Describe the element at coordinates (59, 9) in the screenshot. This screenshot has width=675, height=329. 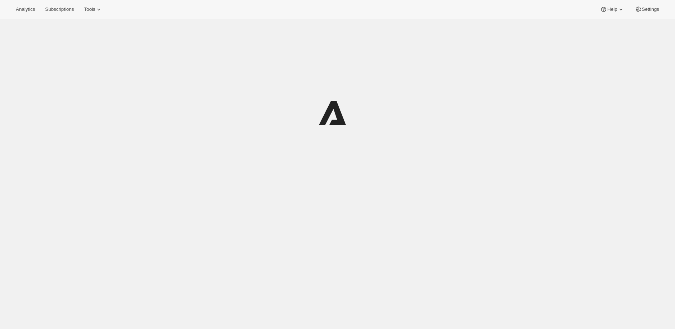
I see `button: Subscriptions` at that location.